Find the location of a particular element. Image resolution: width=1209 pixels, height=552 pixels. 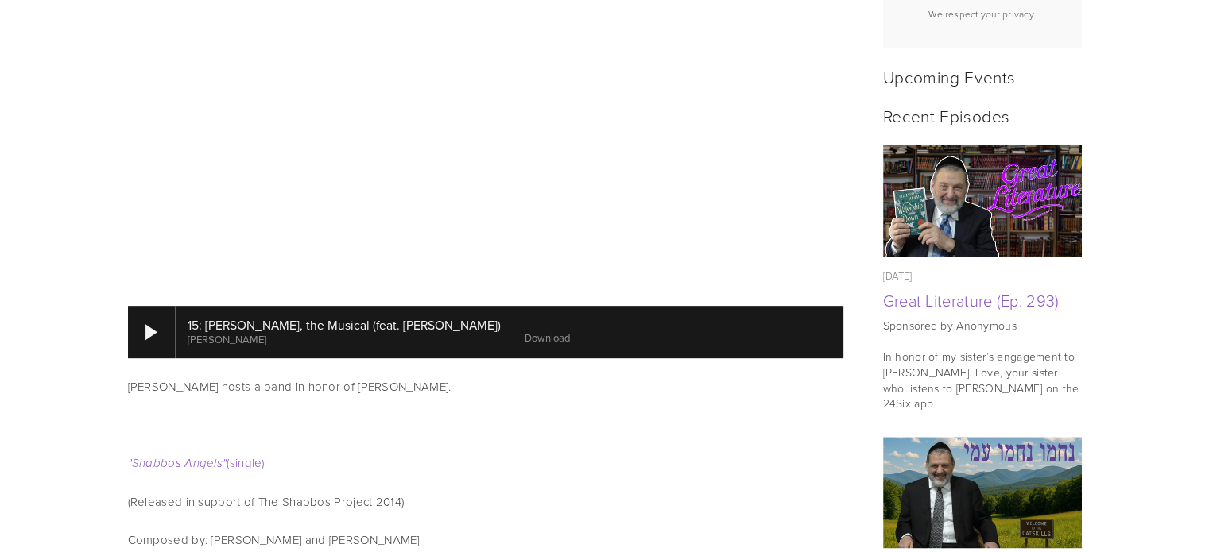

img: Great Literature (Ep. 293) is located at coordinates (981, 200).